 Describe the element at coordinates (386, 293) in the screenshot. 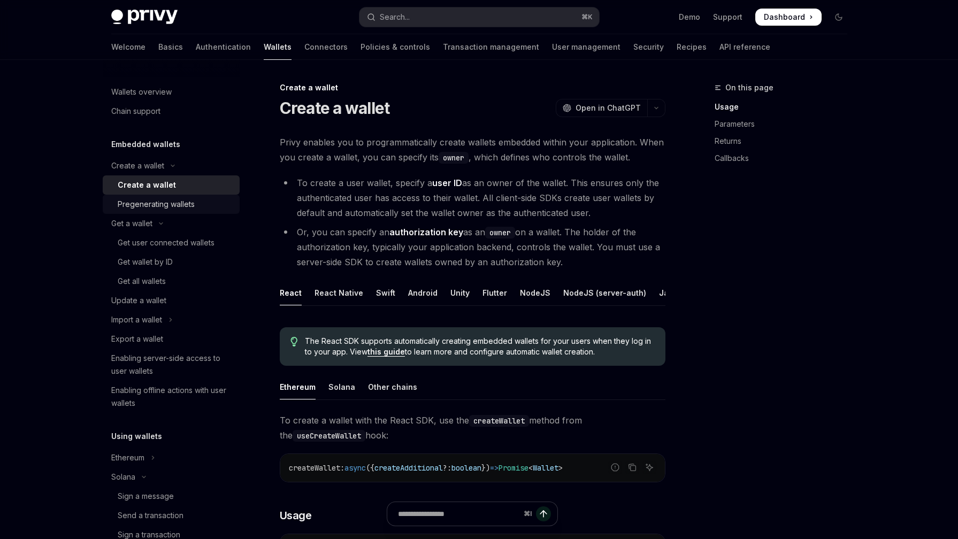

I see `div: Swift` at that location.